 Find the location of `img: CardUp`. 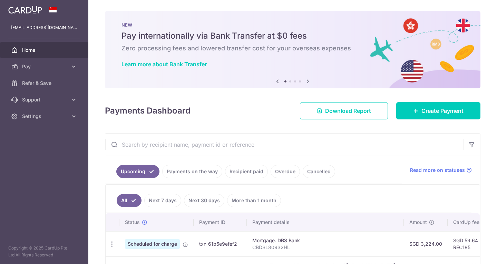

img: CardUp is located at coordinates (25, 10).